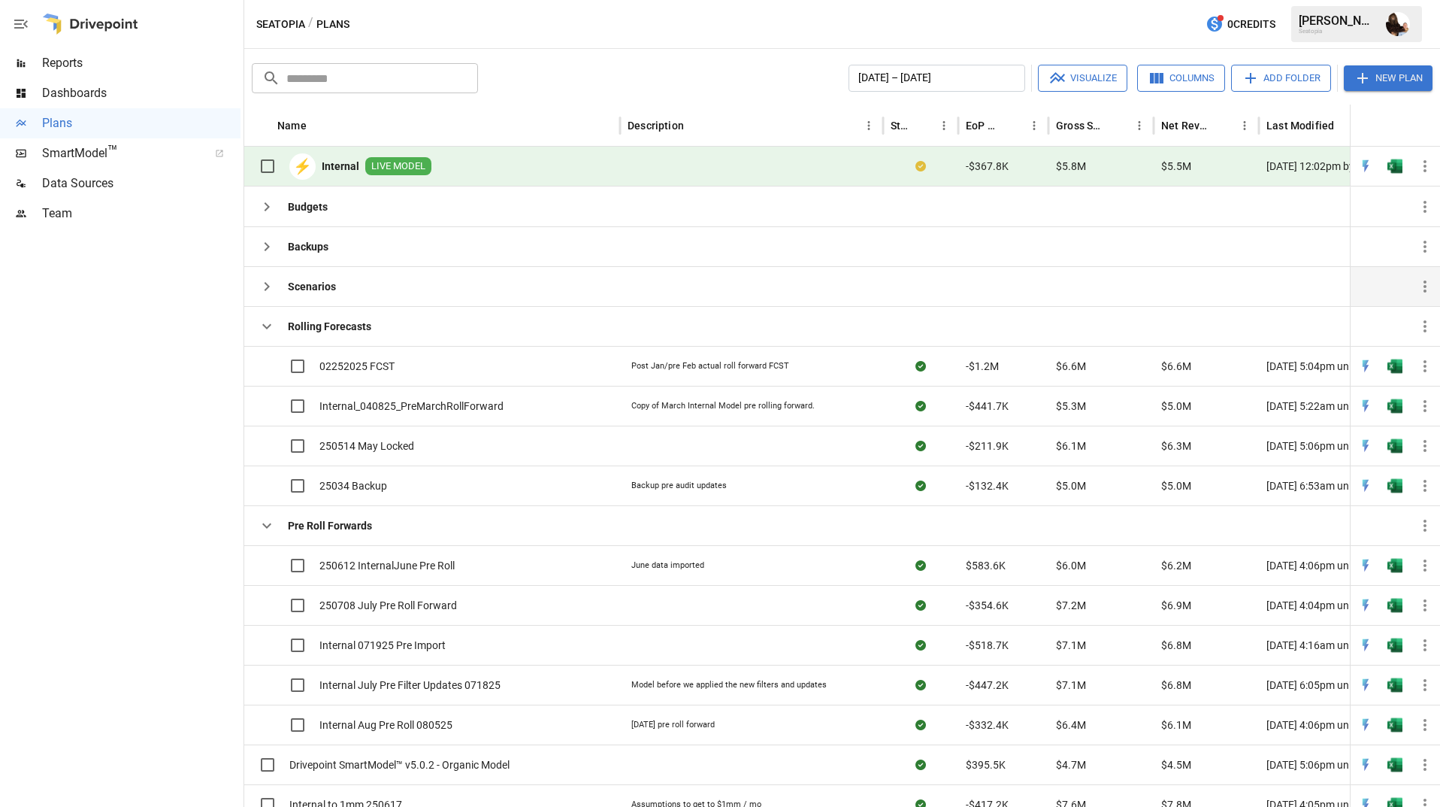 The height and width of the screenshot is (807, 1440). What do you see at coordinates (1186, 126) in the screenshot?
I see `div: Net Revenue` at bounding box center [1186, 126].